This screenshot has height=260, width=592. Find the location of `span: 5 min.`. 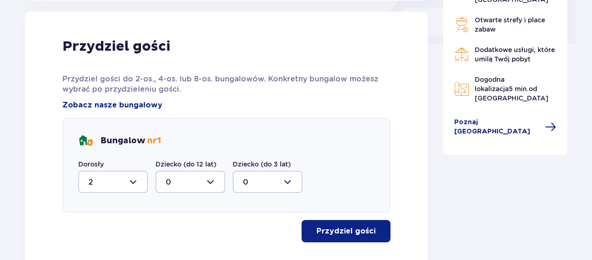

span: 5 min. is located at coordinates (518, 89).